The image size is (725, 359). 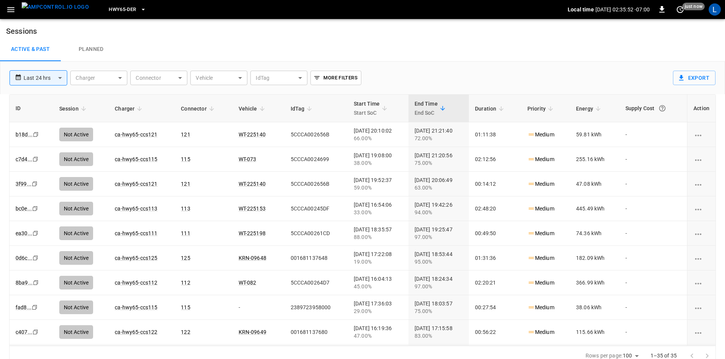 I want to click on div: Start Time, so click(x=367, y=108).